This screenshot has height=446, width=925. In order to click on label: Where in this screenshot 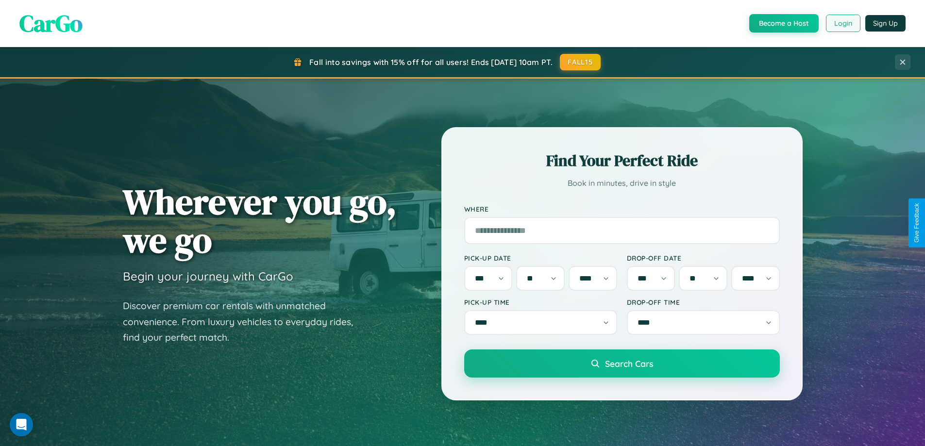, I will do `click(622, 209)`.